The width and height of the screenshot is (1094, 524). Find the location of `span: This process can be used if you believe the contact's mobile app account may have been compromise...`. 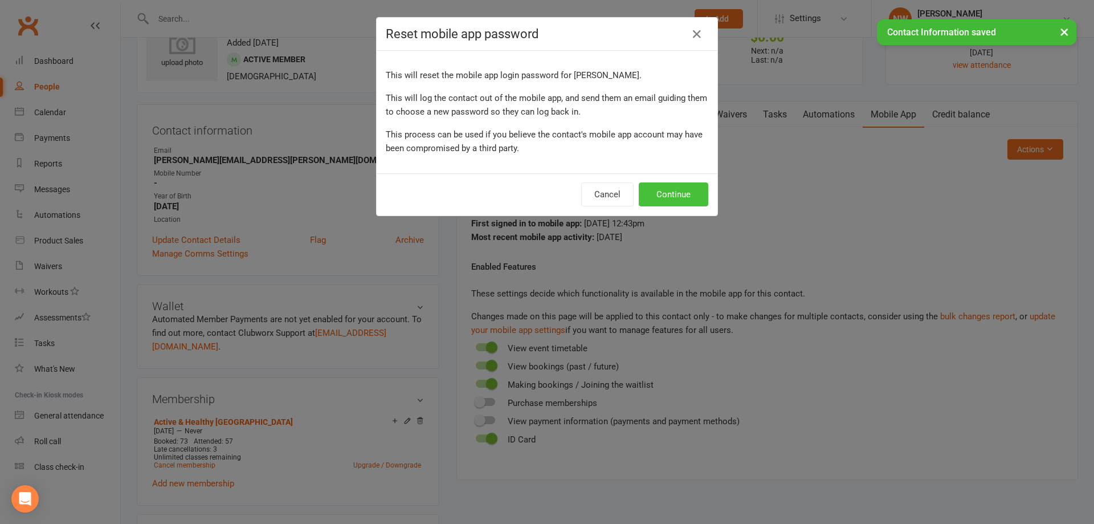

span: This process can be used if you believe the contact's mobile app account may have been compromise... is located at coordinates (544, 141).